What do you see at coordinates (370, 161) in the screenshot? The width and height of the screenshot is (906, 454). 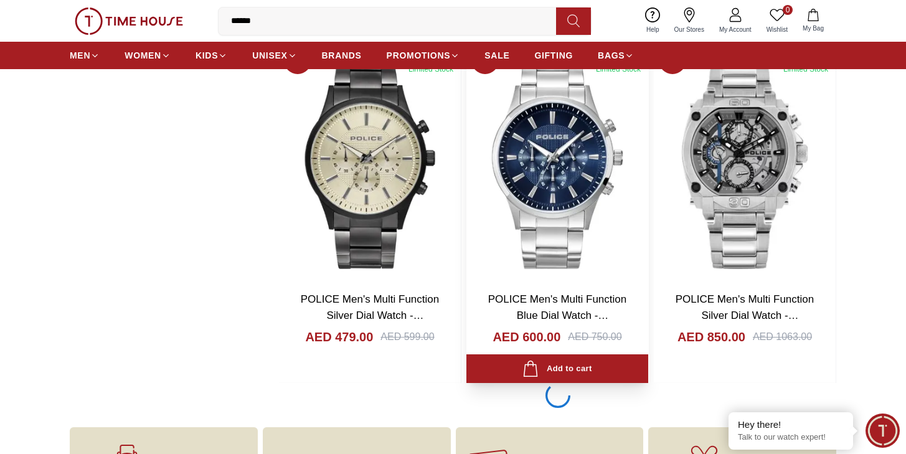 I see `img: POLICE Men's Multi Function Silver Dial Watch - PL.15589JSU/13M` at bounding box center [370, 161].